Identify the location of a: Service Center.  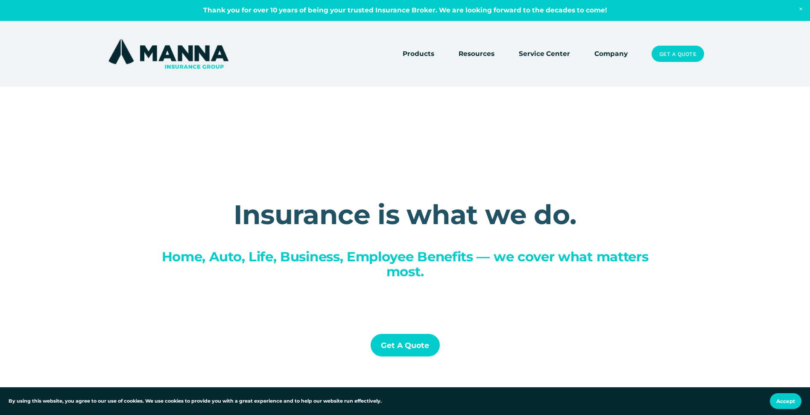
(544, 54).